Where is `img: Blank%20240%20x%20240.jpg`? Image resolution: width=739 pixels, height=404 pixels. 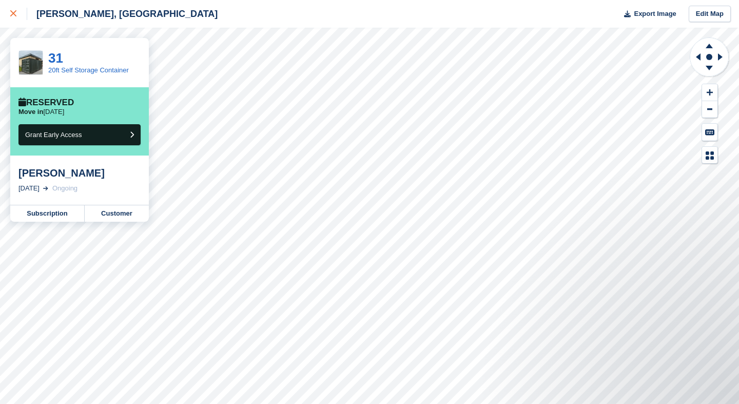
img: Blank%20240%20x%20240.jpg is located at coordinates (31, 63).